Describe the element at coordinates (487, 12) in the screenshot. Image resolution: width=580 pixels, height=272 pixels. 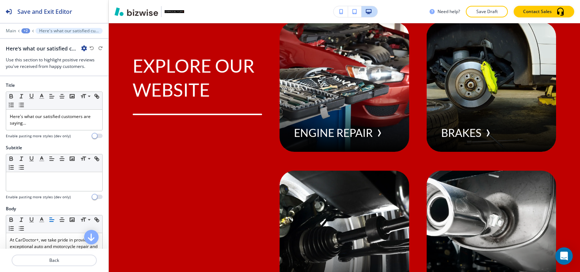
I see `p: Save Draft` at that location.